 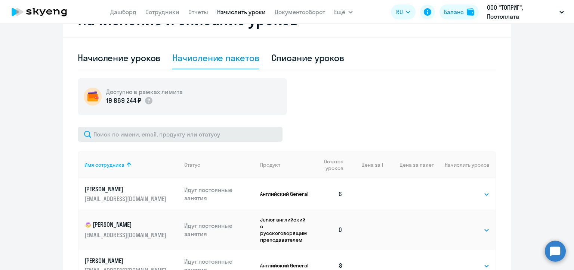 I want to click on h5: Доступно в рамках лимита, so click(x=144, y=92).